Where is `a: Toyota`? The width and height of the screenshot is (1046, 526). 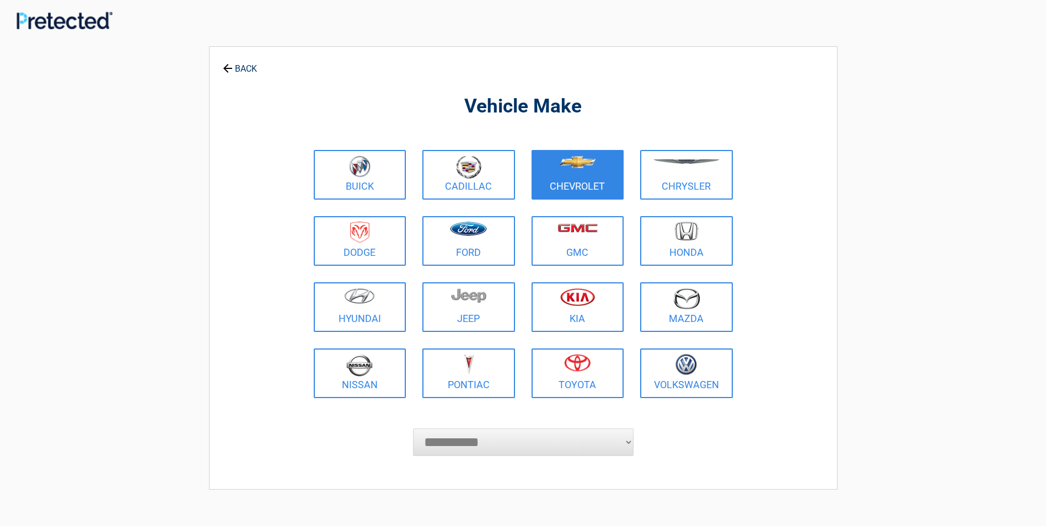
a: Toyota is located at coordinates (578, 373).